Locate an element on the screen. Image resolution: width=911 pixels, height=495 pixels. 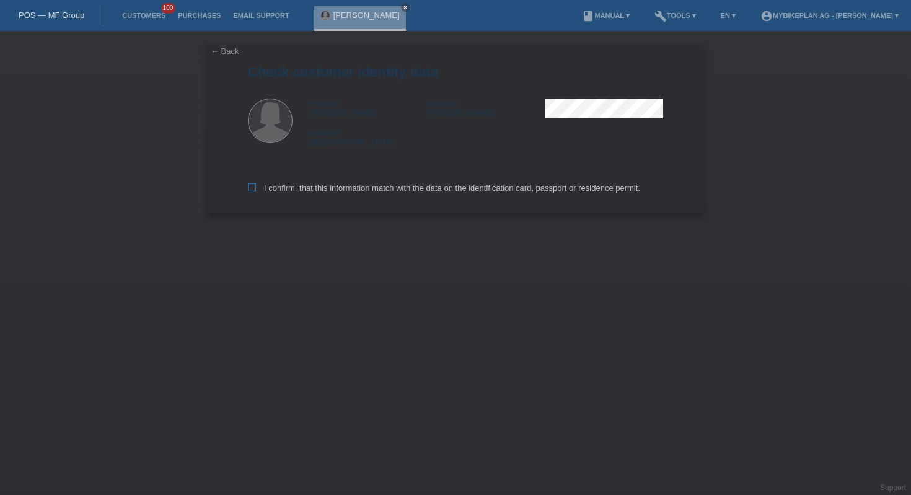
i: build is located at coordinates (661, 16).